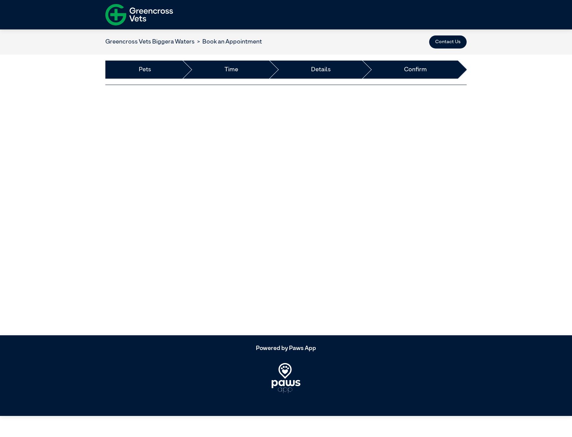  Describe the element at coordinates (448, 42) in the screenshot. I see `button: Contact Us` at that location.